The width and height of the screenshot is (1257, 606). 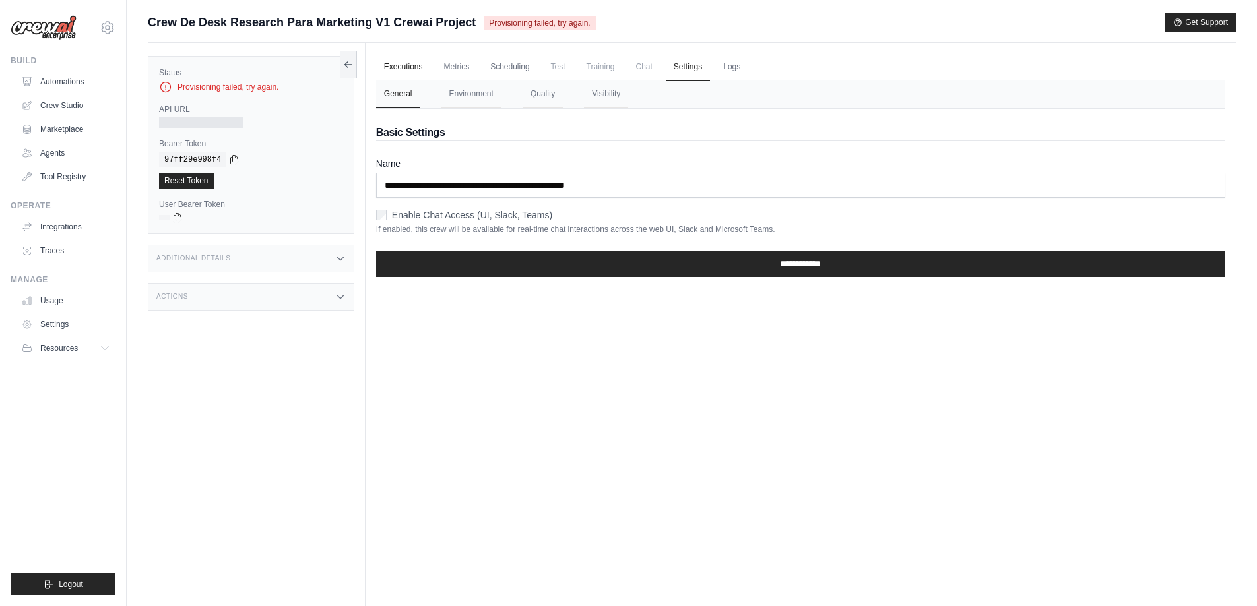 What do you see at coordinates (71, 585) in the screenshot?
I see `span: Logout` at bounding box center [71, 585].